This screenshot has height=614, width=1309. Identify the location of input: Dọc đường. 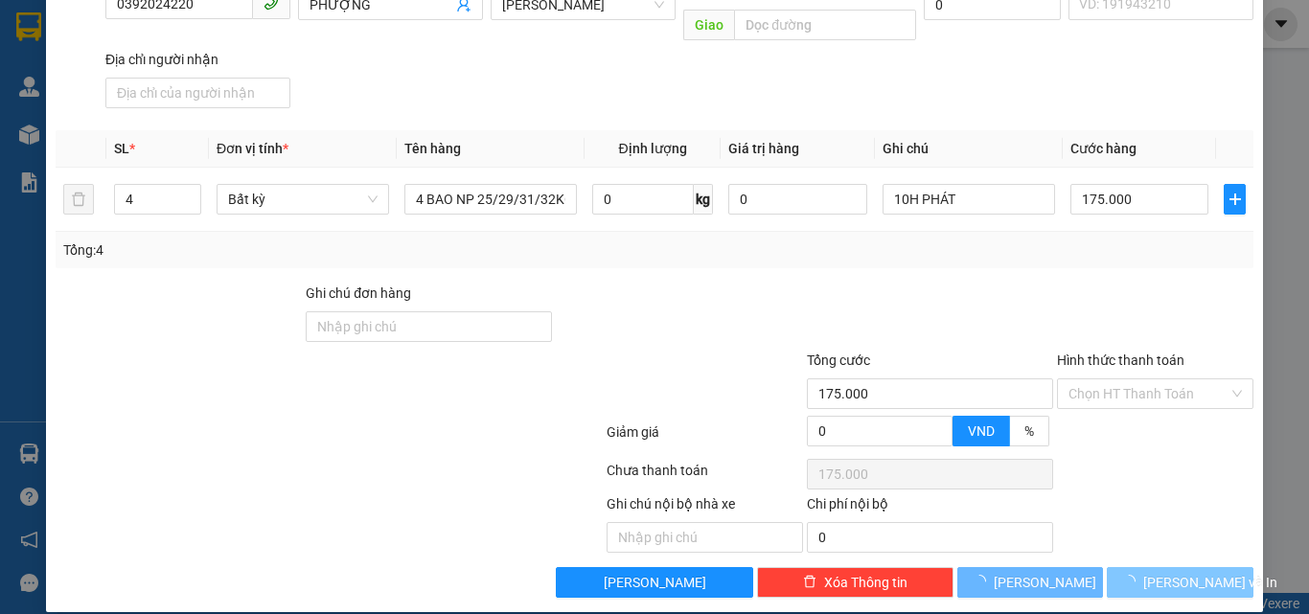
(825, 25).